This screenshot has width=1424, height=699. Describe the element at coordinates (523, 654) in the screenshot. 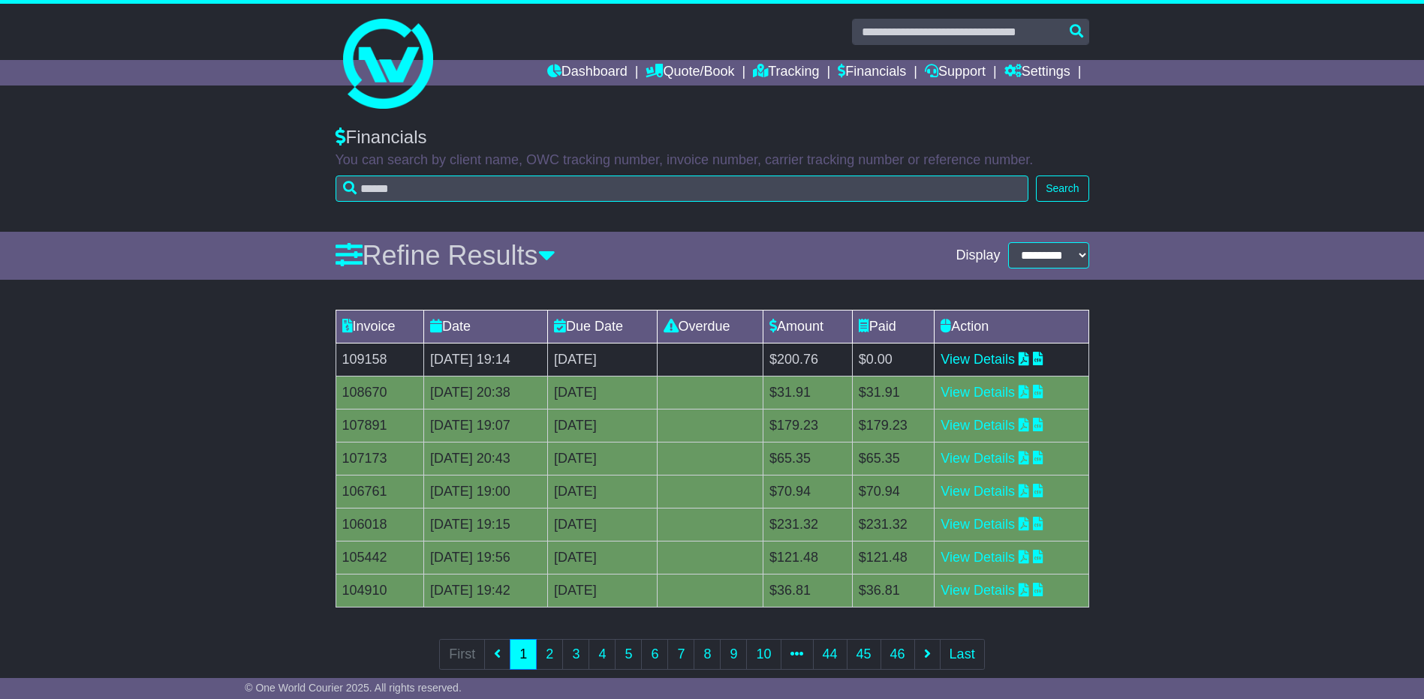

I see `a: 1` at that location.